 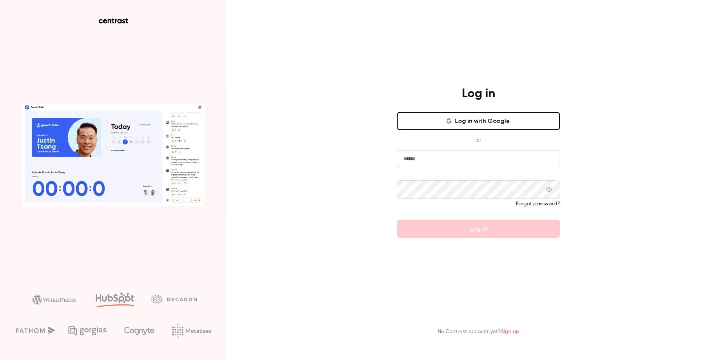 What do you see at coordinates (510, 331) in the screenshot?
I see `a: Sign up` at bounding box center [510, 331].